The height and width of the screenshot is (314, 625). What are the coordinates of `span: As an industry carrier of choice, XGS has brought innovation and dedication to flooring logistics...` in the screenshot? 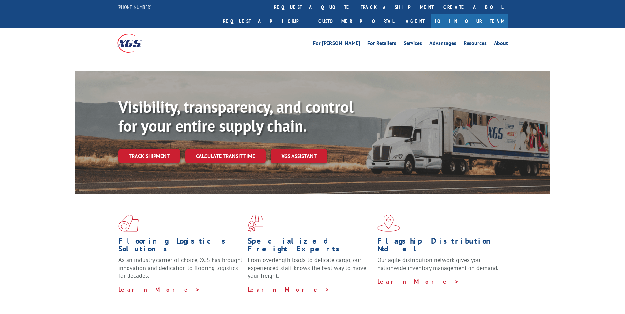 It's located at (180, 268).